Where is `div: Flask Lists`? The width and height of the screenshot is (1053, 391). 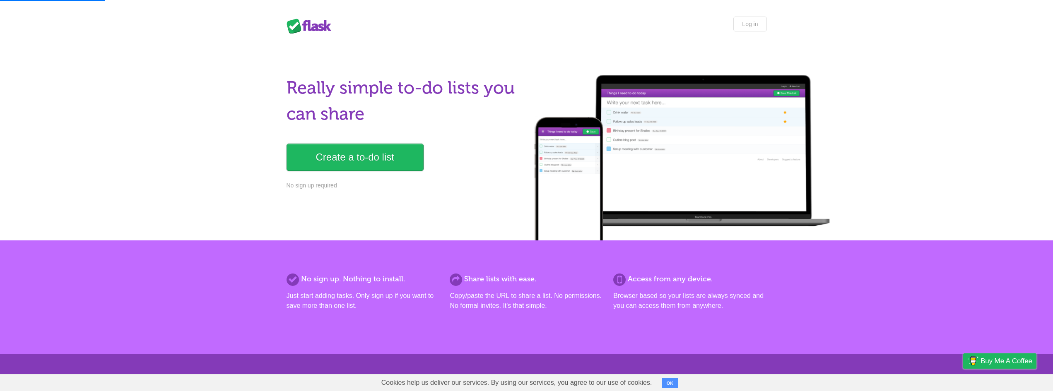
div: Flask Lists is located at coordinates (311, 26).